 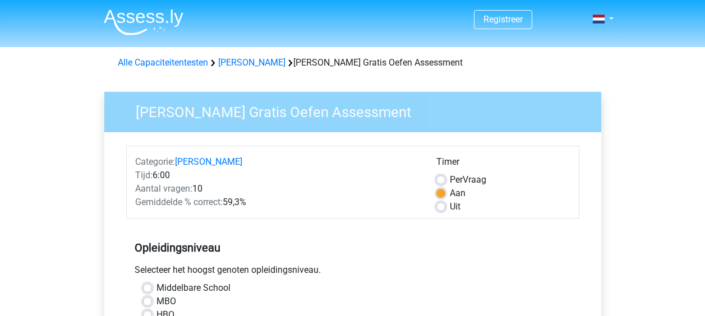 What do you see at coordinates (164, 188) in the screenshot?
I see `span: Aantal vragen:` at bounding box center [164, 188].